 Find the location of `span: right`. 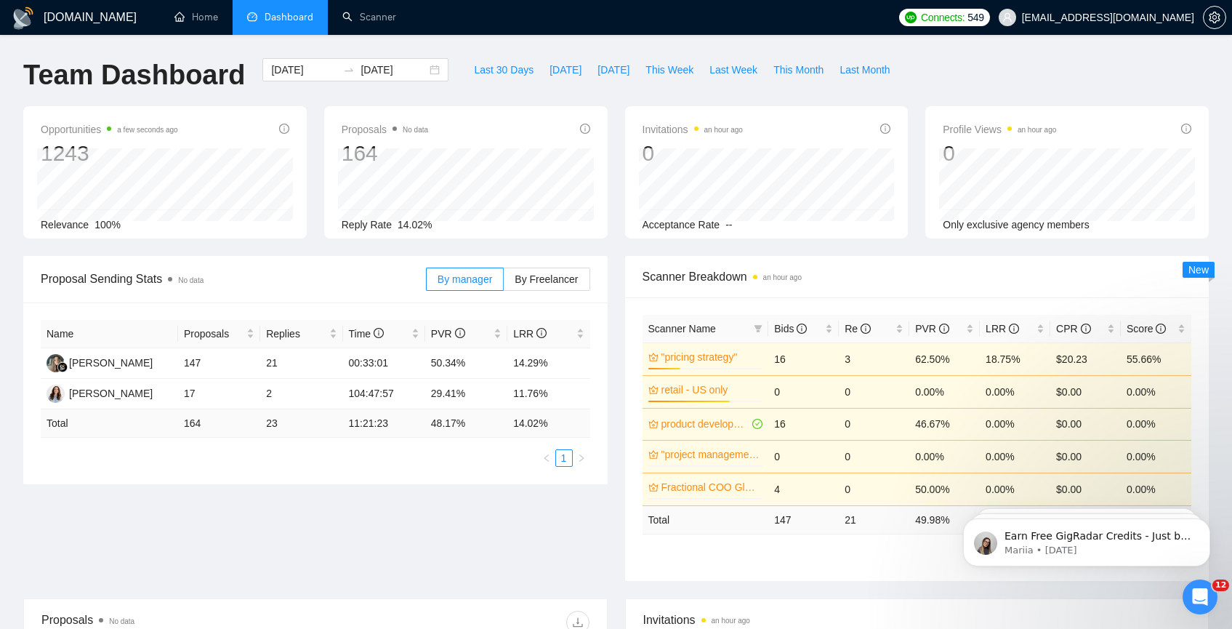

span: right is located at coordinates (581, 458).